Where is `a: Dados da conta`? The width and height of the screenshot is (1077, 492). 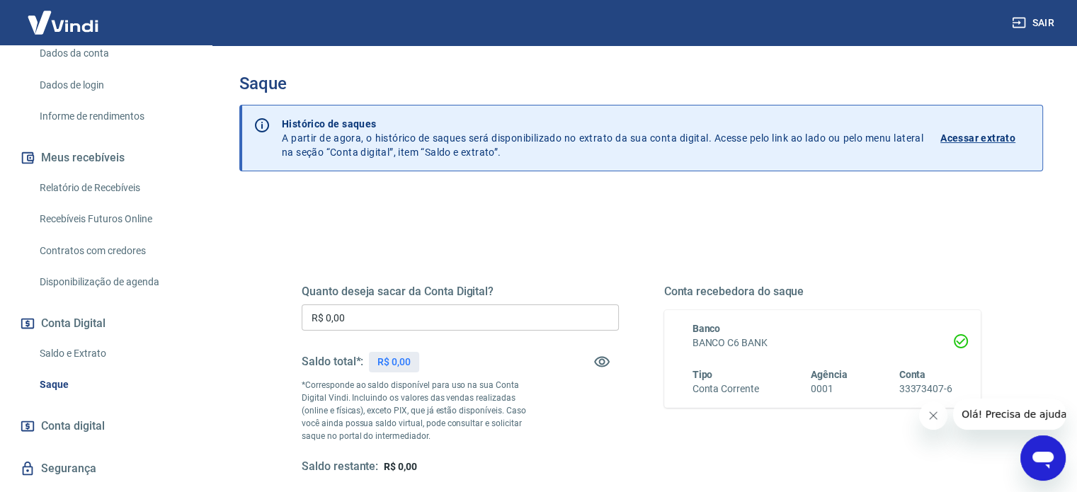 a: Dados da conta is located at coordinates (114, 53).